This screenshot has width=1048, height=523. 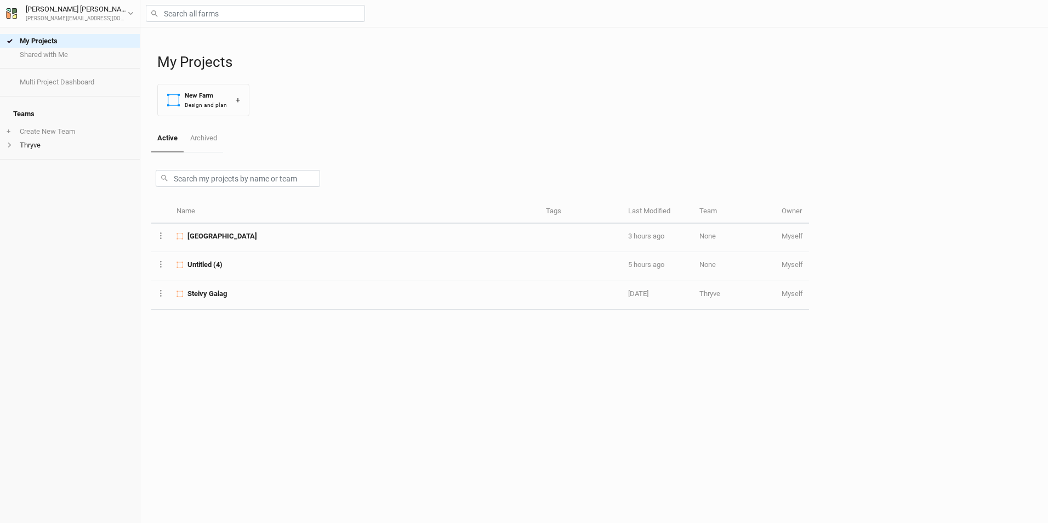 What do you see at coordinates (792, 212) in the screenshot?
I see `th: Owner` at bounding box center [792, 212].